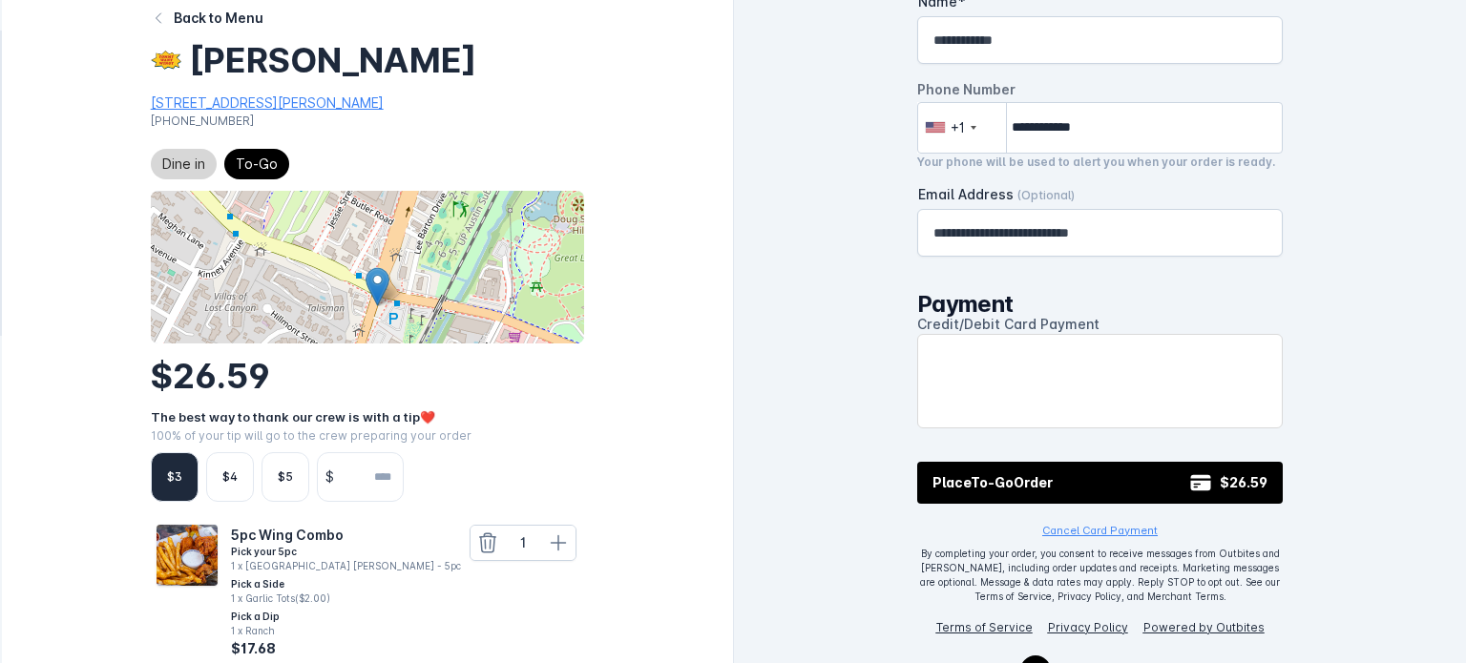 The width and height of the screenshot is (1466, 663). I want to click on div: Back to Menu, so click(219, 17).